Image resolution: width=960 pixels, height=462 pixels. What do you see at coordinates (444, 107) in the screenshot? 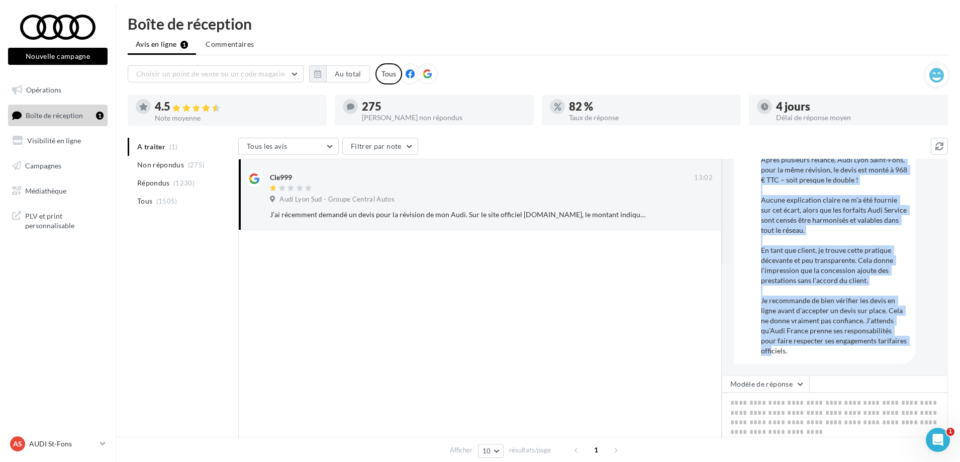
I see `div: 275` at bounding box center [444, 107].